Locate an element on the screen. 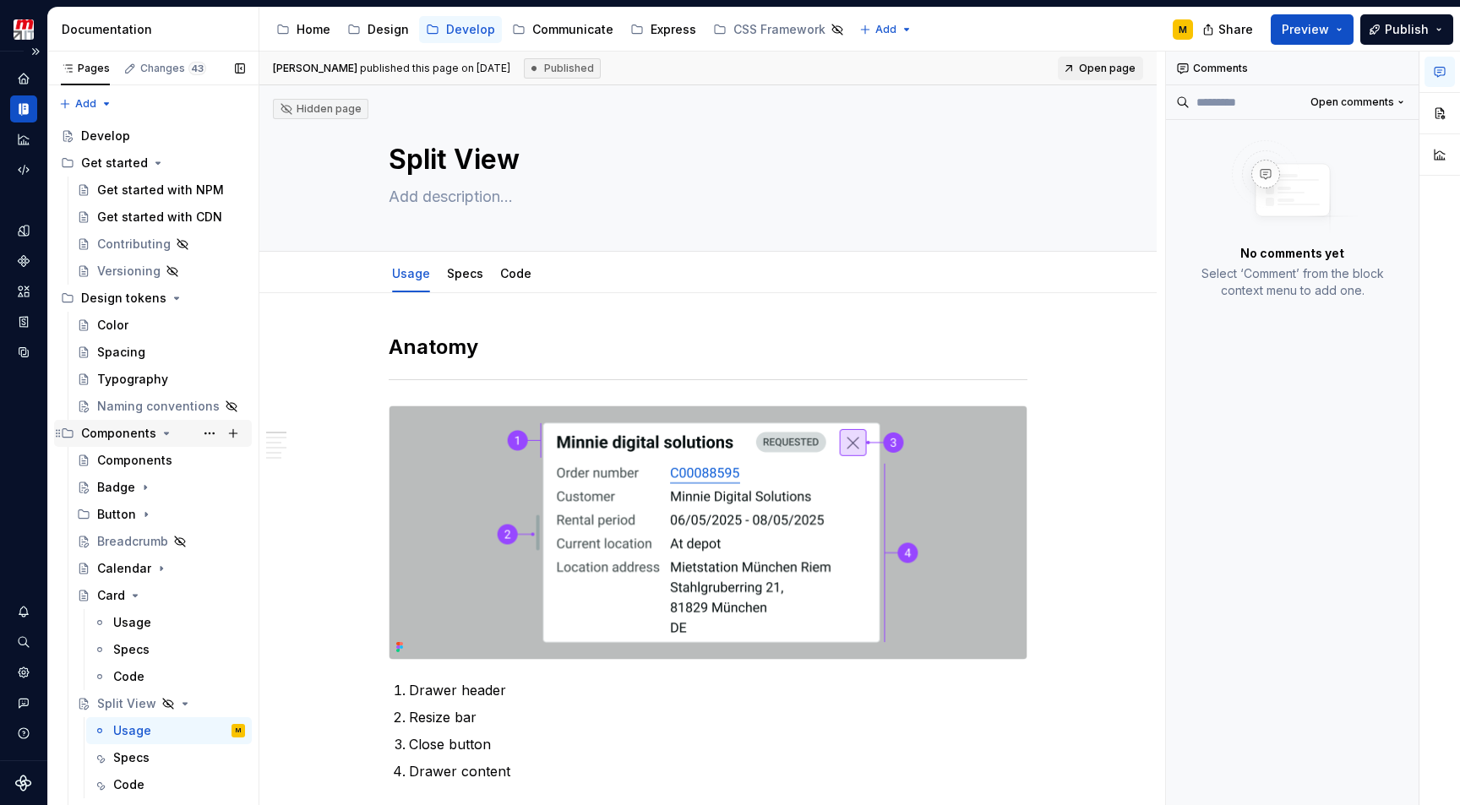 The image size is (1460, 805). div: Pages is located at coordinates (85, 68).